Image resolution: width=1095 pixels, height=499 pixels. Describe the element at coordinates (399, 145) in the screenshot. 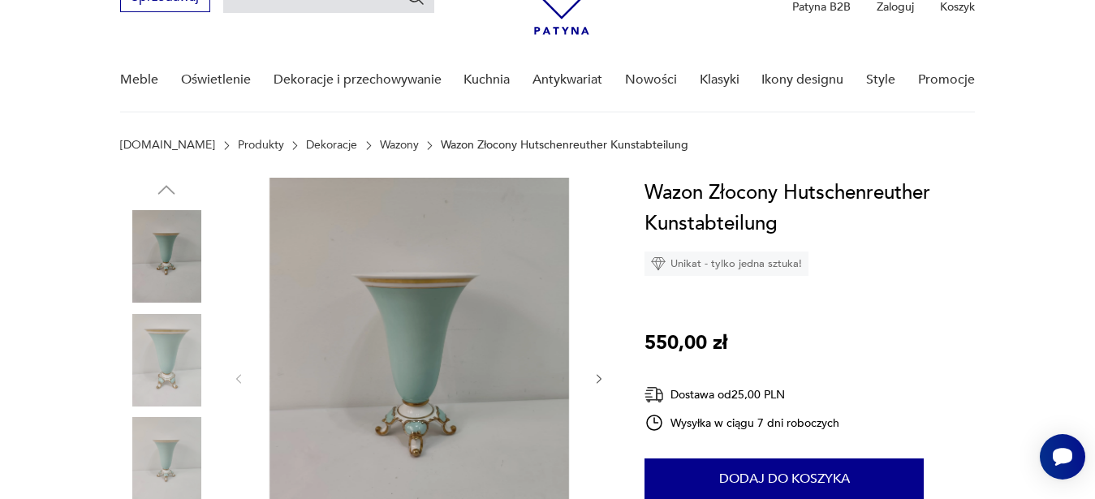

I see `a: Wazony` at that location.